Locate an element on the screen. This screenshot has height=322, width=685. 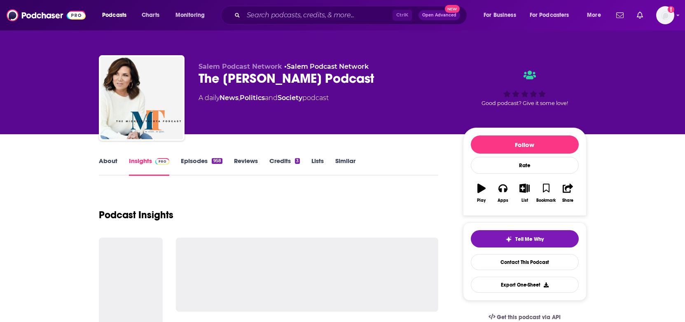
a: The Michele Tafoya Podcast is located at coordinates (142, 98).